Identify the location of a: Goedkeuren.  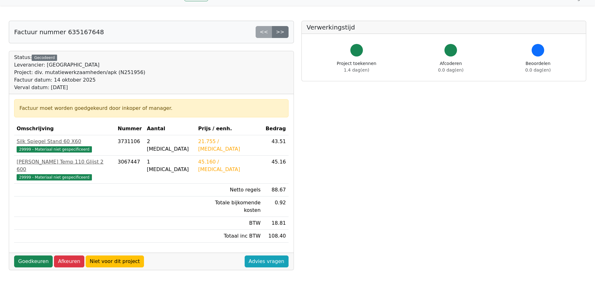
(33, 261).